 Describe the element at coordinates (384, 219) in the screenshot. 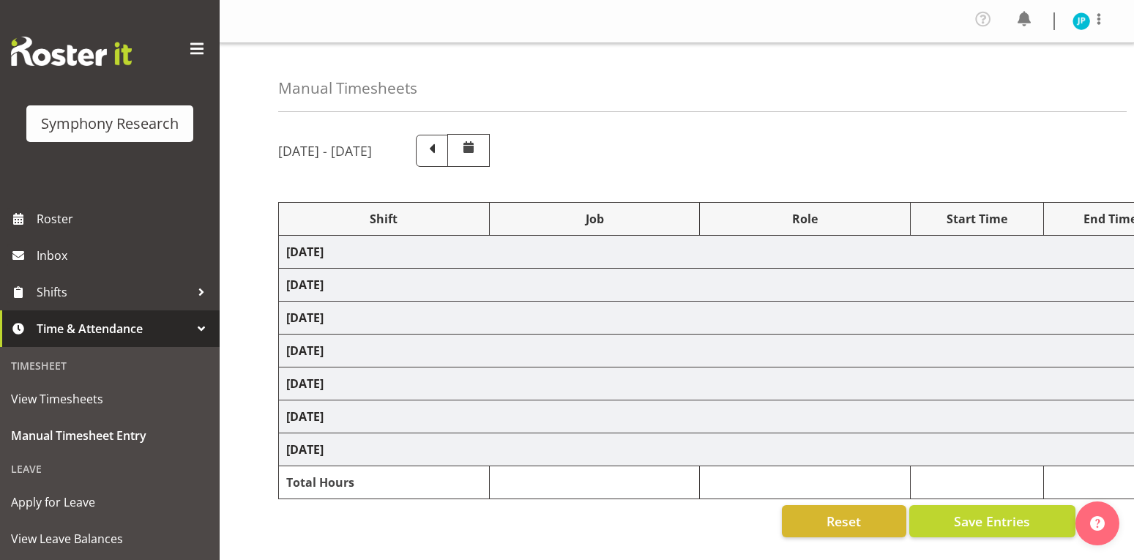

I see `div: Shift` at that location.